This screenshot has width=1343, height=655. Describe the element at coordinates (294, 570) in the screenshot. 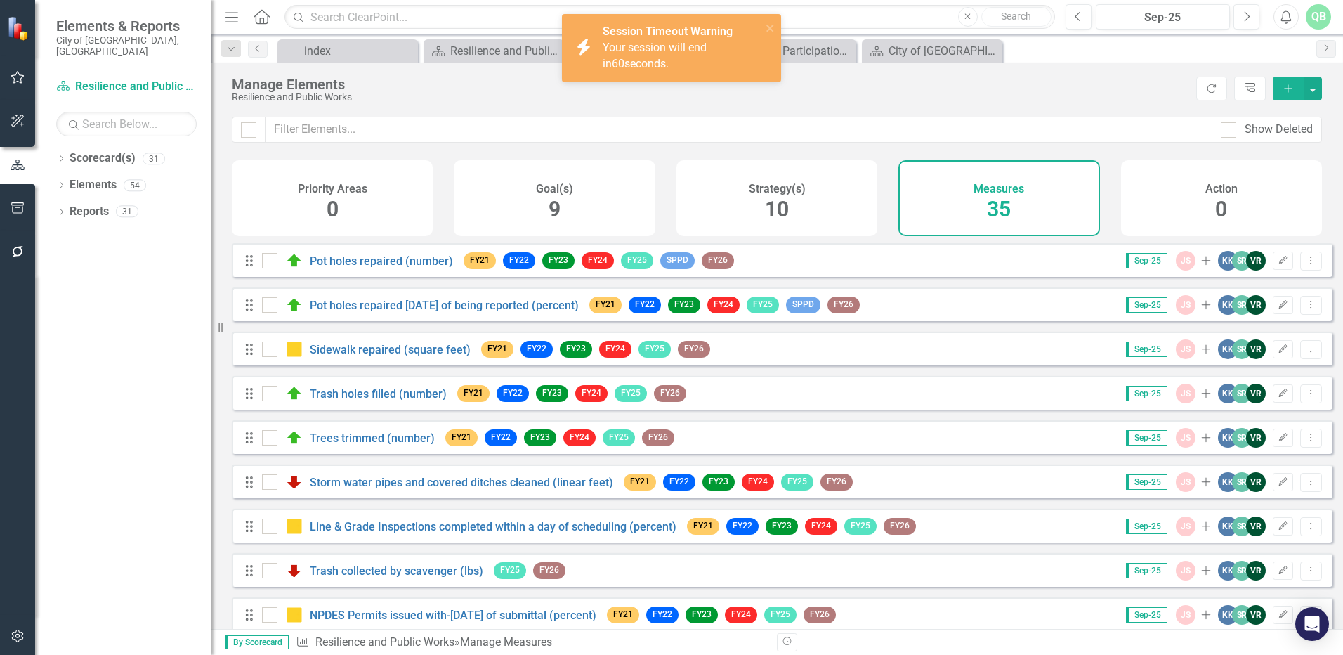

I see `img: Below Plan` at that location.